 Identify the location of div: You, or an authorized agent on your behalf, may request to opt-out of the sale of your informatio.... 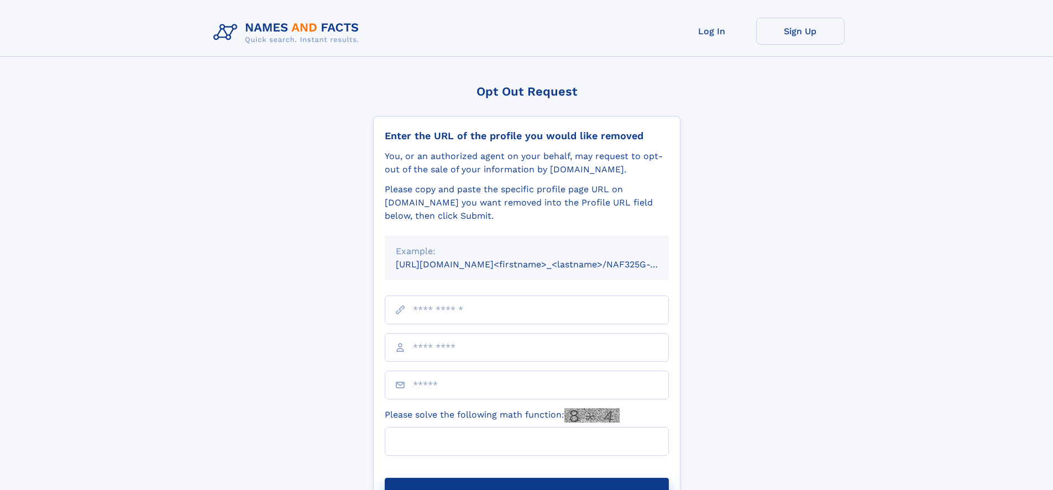
(527, 163).